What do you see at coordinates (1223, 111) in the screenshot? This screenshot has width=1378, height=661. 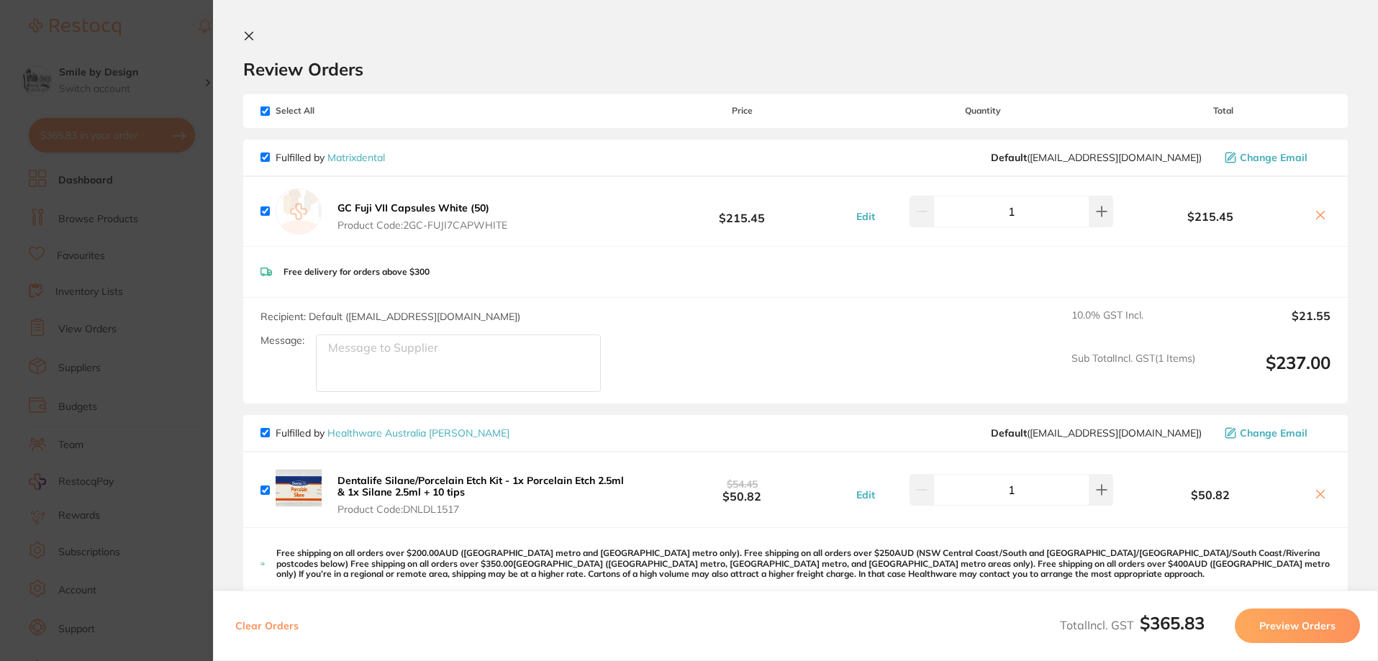 I see `span: Total` at bounding box center [1223, 111].